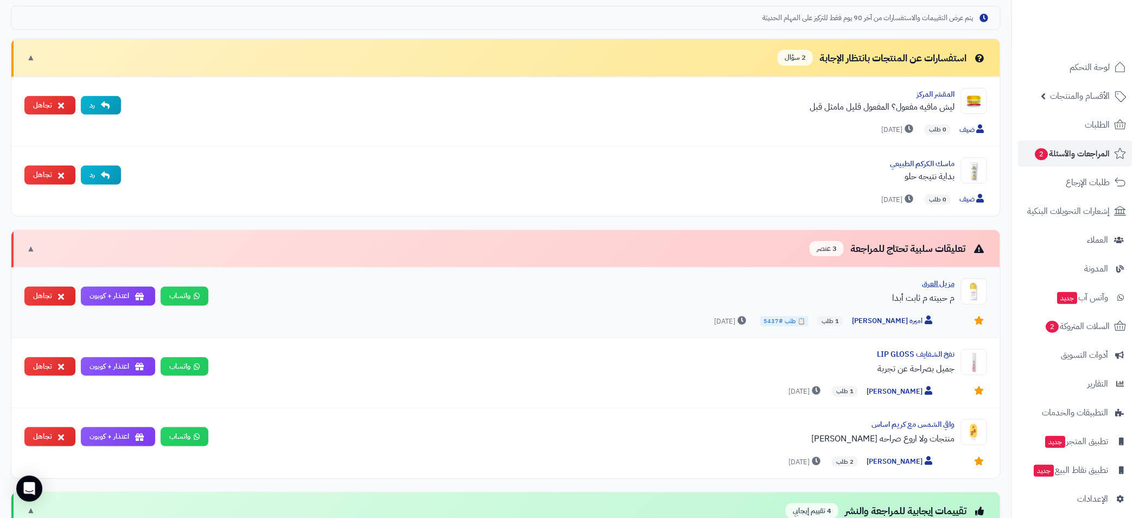  Describe the element at coordinates (795, 58) in the screenshot. I see `span: 2 سؤال` at that location.